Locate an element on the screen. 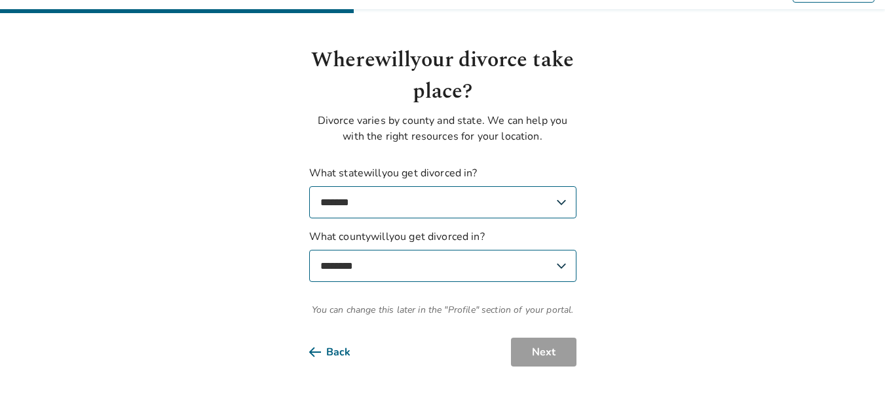 This screenshot has width=885, height=398. button: Back is located at coordinates (340, 352).